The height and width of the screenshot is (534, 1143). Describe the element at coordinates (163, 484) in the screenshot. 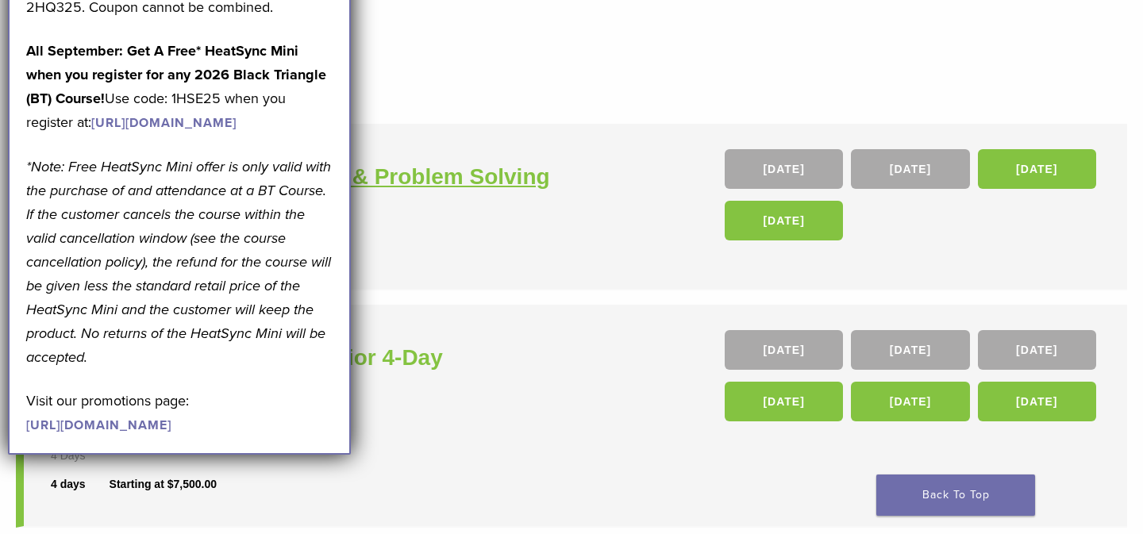

I see `div: Starting at $7,500.00` at that location.